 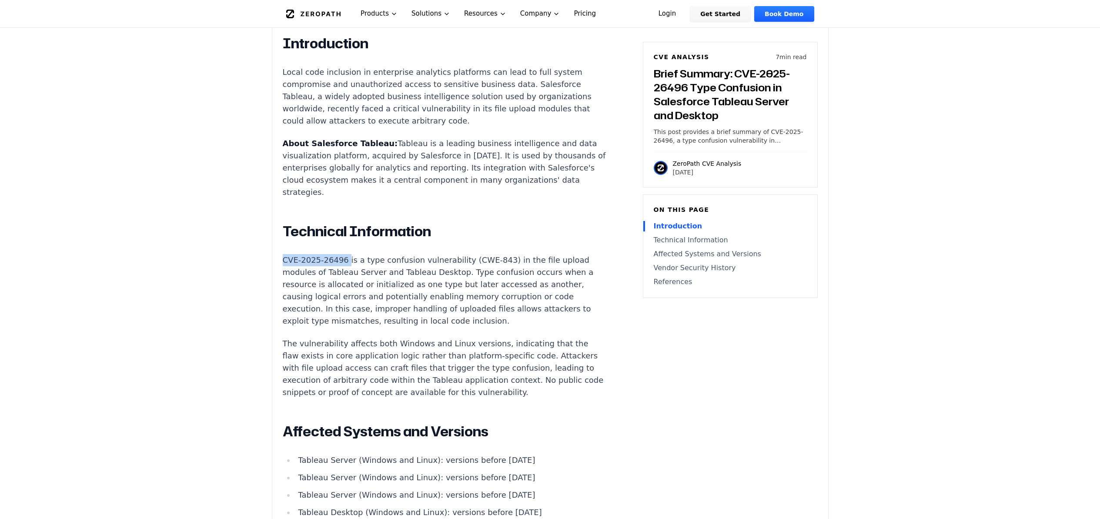 I want to click on a: Technical Information, so click(x=730, y=240).